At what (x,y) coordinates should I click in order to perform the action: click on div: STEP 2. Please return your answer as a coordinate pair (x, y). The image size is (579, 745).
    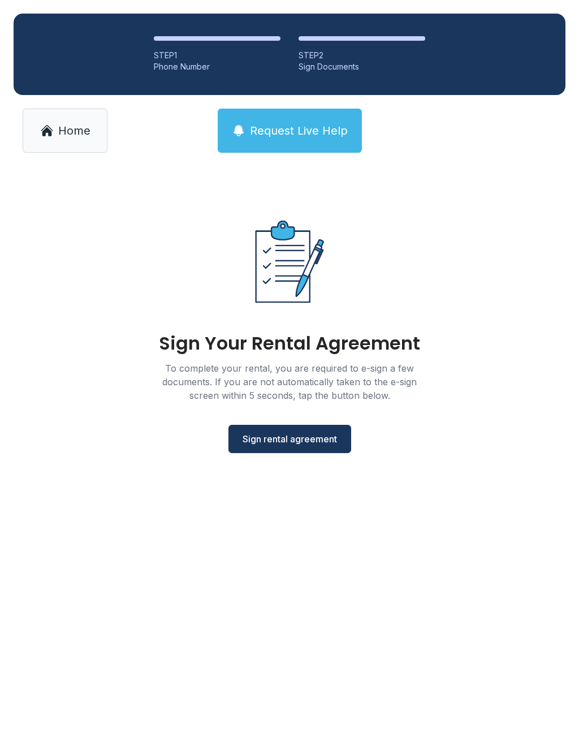
    Looking at the image, I should click on (362, 55).